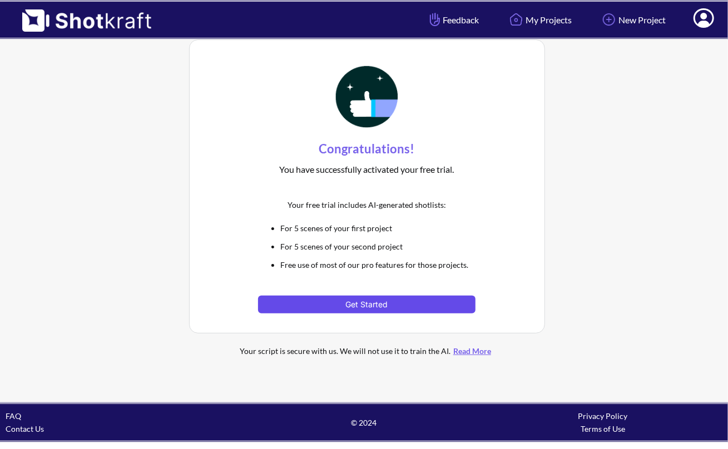 The image size is (728, 449). Describe the element at coordinates (632, 19) in the screenshot. I see `a: New Project` at that location.